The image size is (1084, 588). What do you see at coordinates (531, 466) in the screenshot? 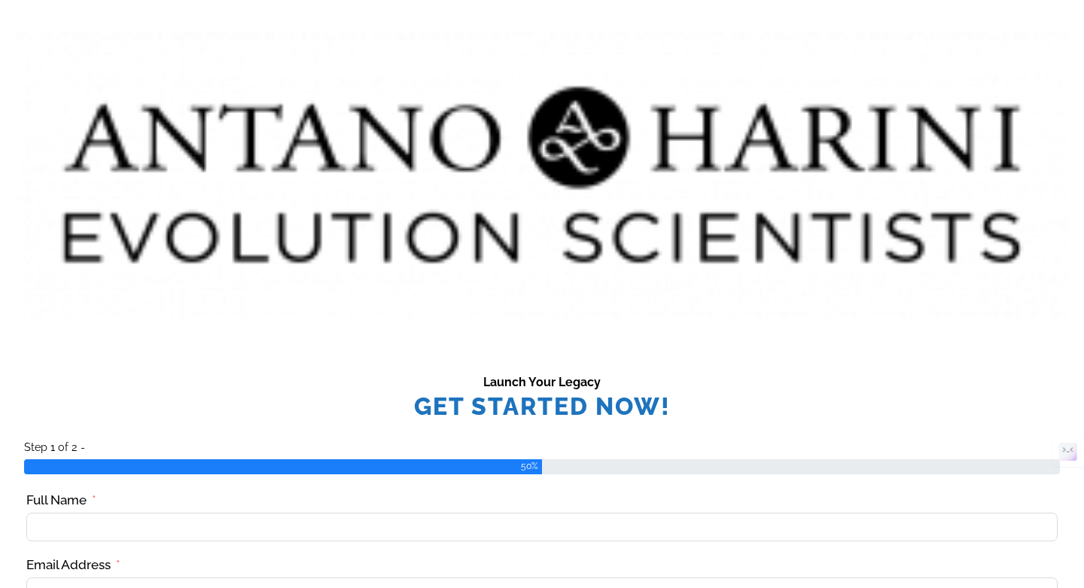
I see `span: 50%` at bounding box center [531, 466].